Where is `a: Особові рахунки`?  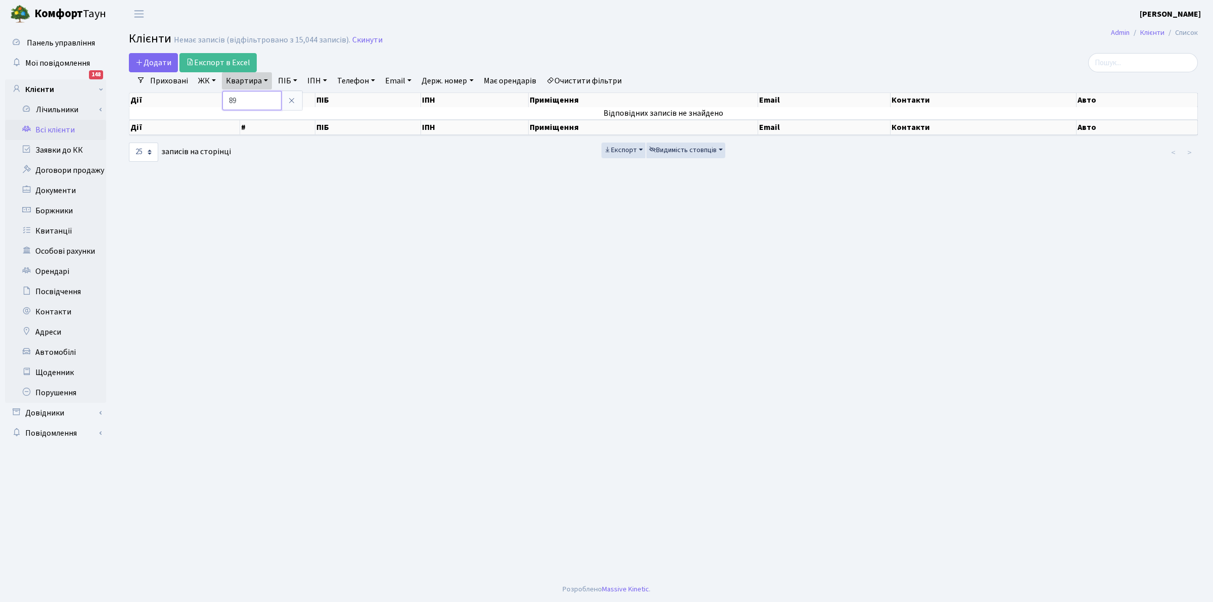 a: Особові рахунки is located at coordinates (56, 251).